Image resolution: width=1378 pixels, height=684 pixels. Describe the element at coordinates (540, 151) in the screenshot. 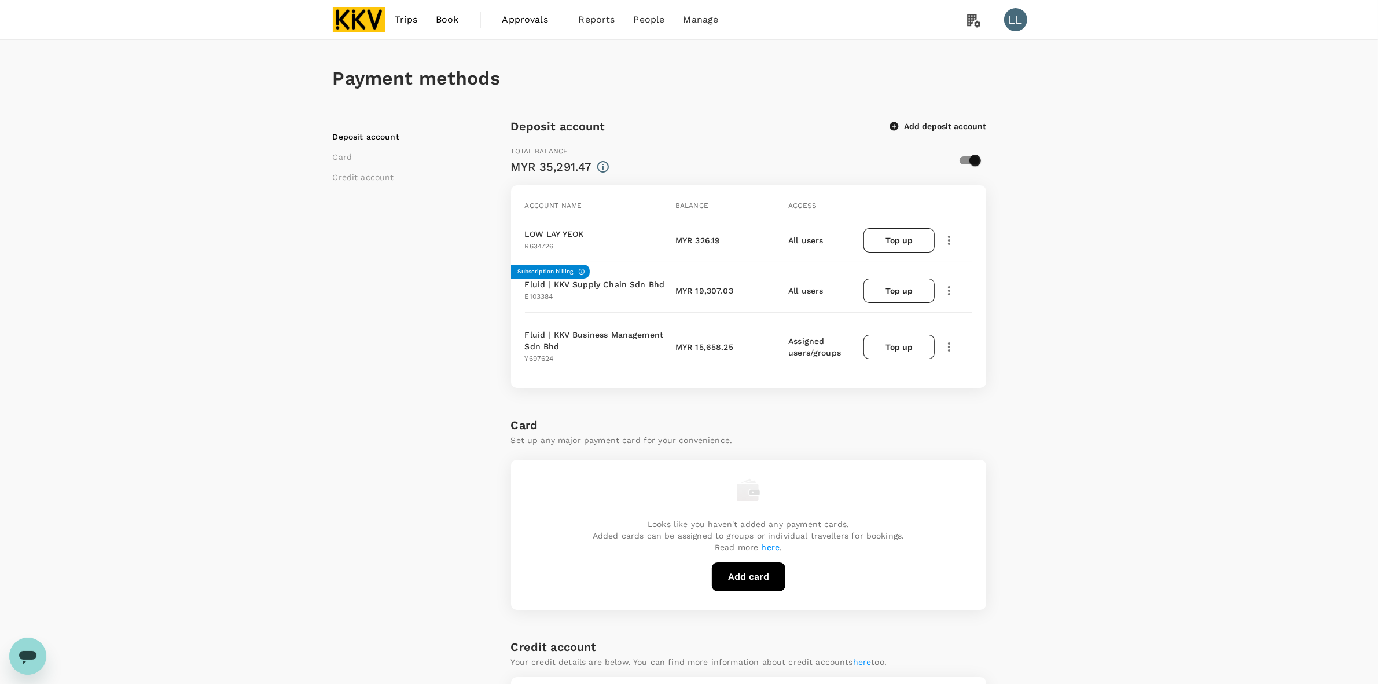

I see `span: Total balance` at that location.